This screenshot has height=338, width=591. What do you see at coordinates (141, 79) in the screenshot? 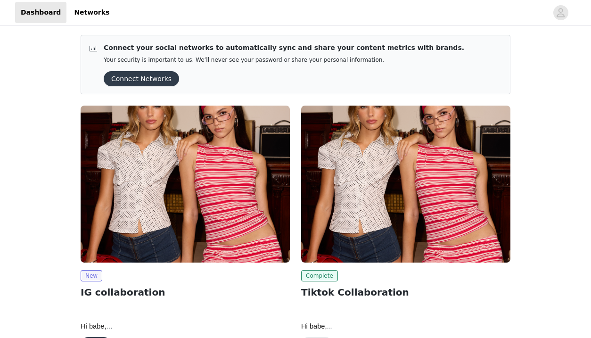
I see `button: Connect Networks` at bounding box center [141, 79].